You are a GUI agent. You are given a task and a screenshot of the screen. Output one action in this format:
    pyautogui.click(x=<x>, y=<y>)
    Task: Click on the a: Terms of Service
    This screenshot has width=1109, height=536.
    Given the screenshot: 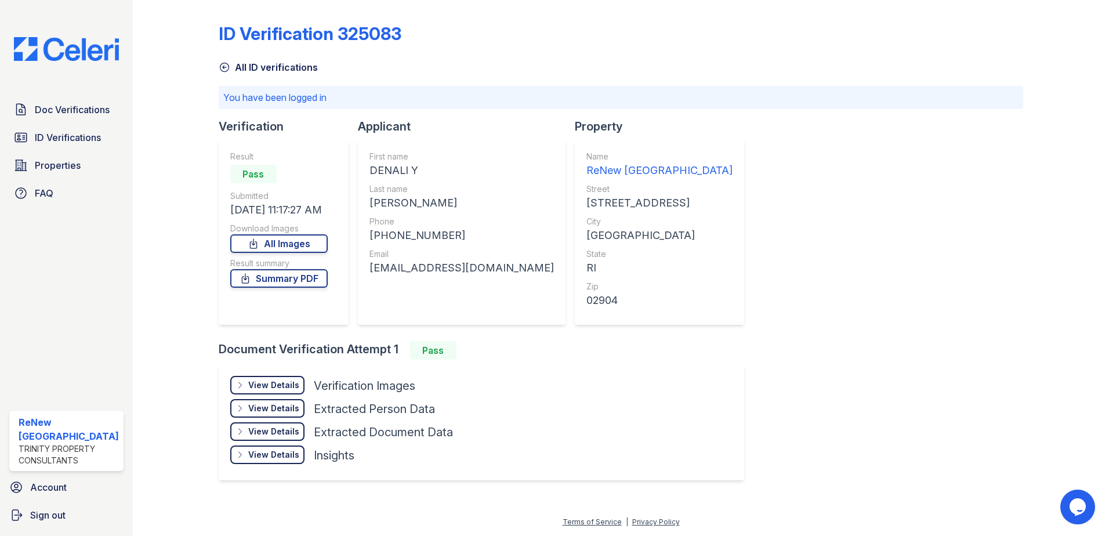 What is the action you would take?
    pyautogui.click(x=592, y=521)
    